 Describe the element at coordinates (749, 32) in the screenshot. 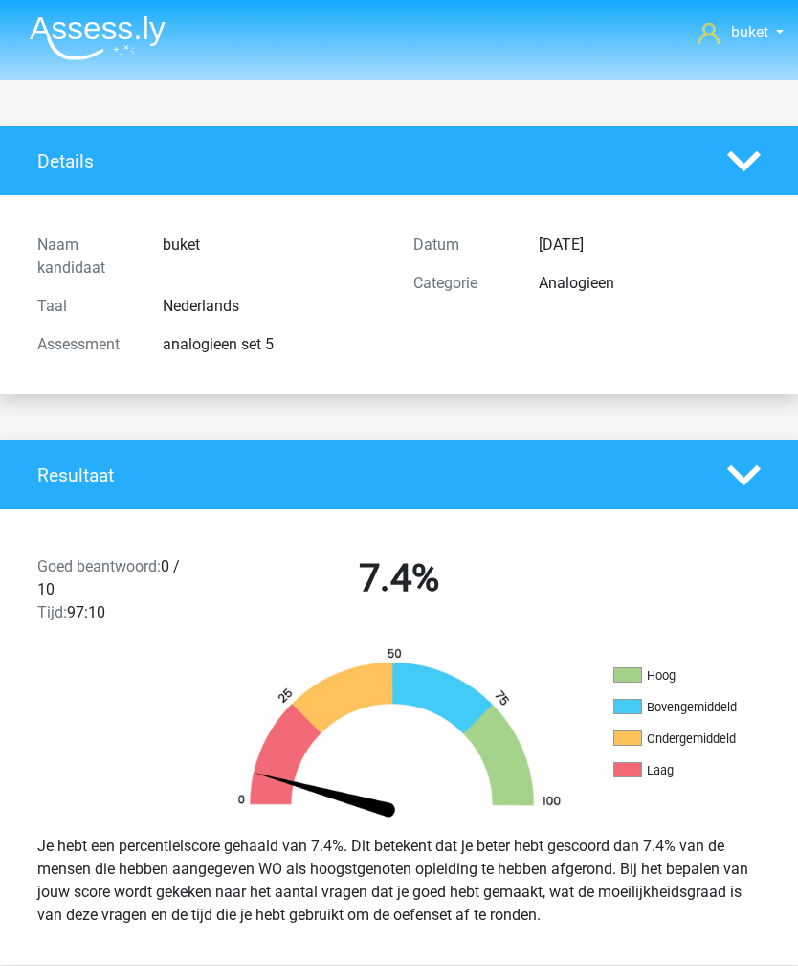

I see `span: buket` at that location.